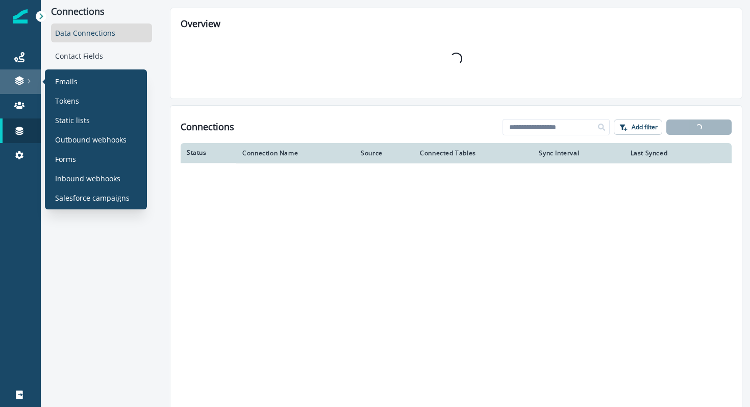 This screenshot has width=750, height=407. What do you see at coordinates (96, 139) in the screenshot?
I see `a: Outbound webhooks` at bounding box center [96, 139].